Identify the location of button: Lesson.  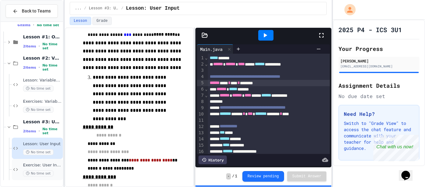
(80, 21).